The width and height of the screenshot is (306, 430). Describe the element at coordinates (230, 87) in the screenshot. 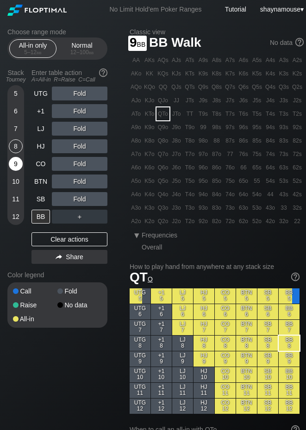

I see `div: Q7s` at that location.